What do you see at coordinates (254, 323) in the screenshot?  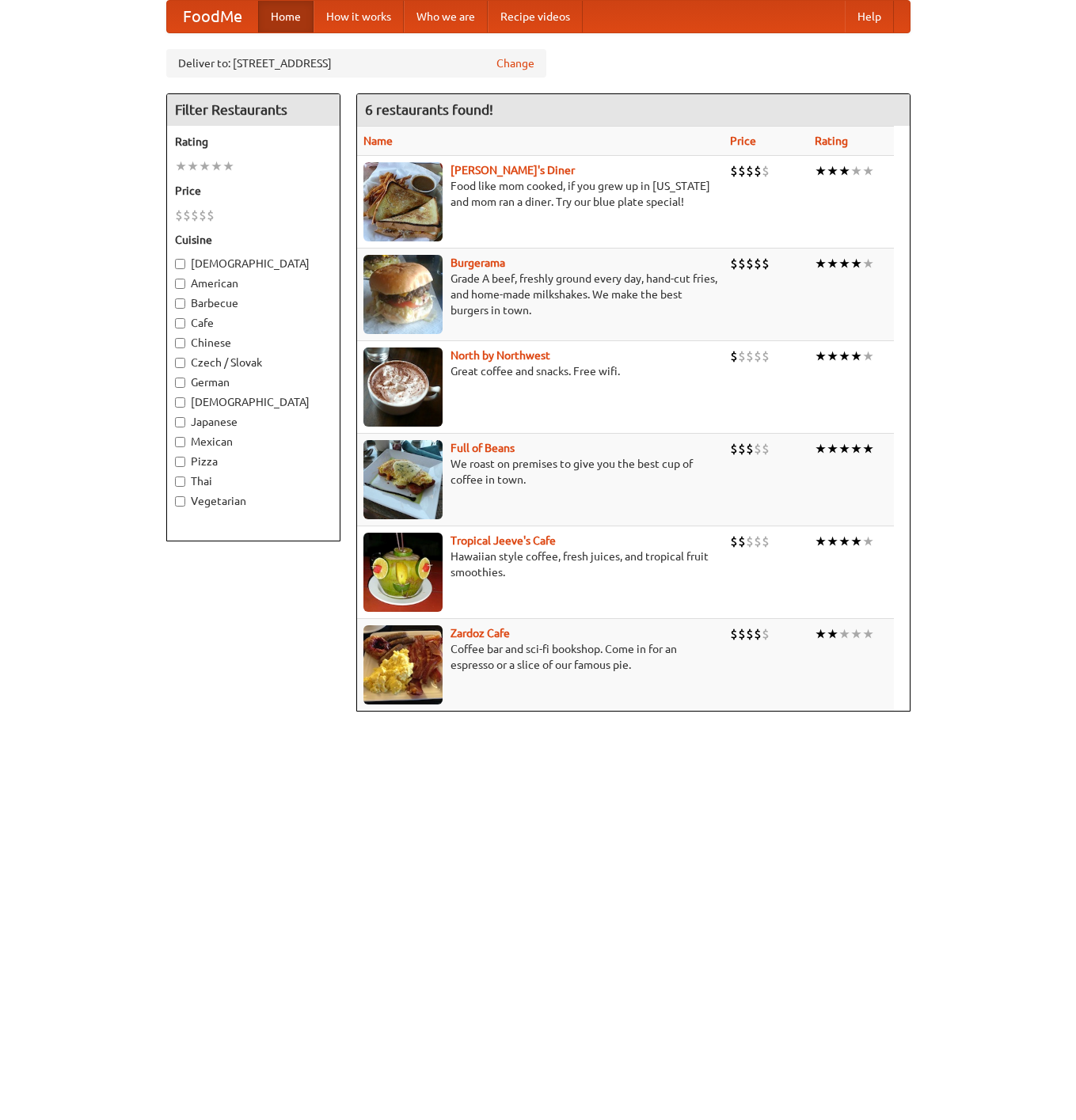 I see `label: Cafe` at bounding box center [254, 323].